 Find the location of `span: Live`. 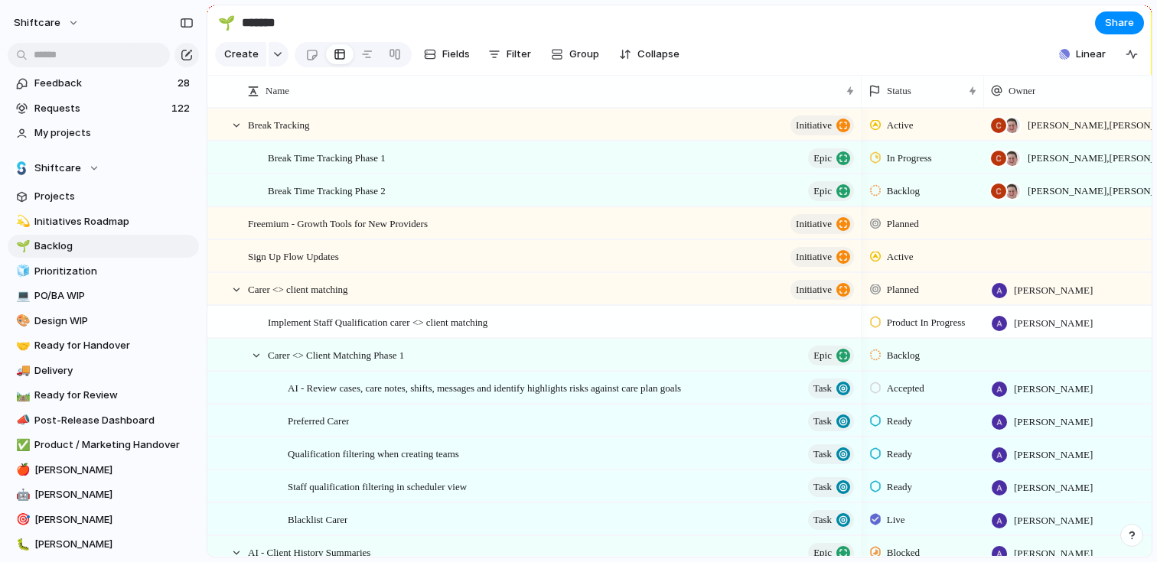

span: Live is located at coordinates (896, 520).